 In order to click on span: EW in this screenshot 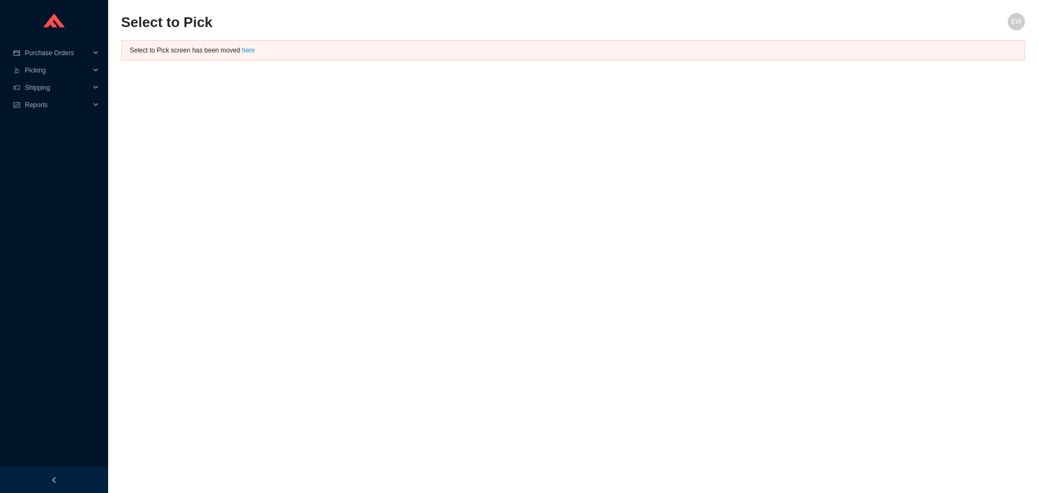, I will do `click(1016, 22)`.